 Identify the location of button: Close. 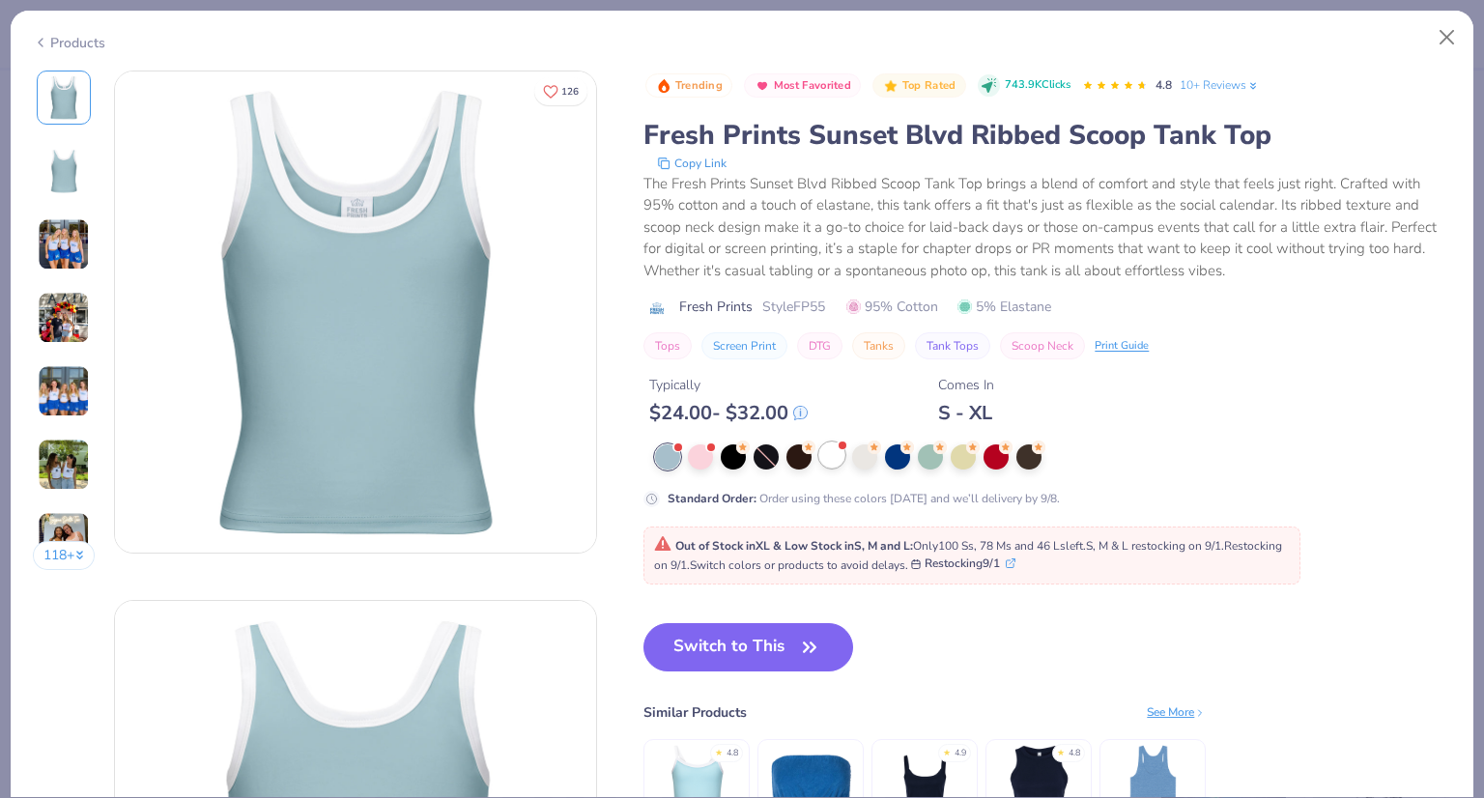
(1447, 38).